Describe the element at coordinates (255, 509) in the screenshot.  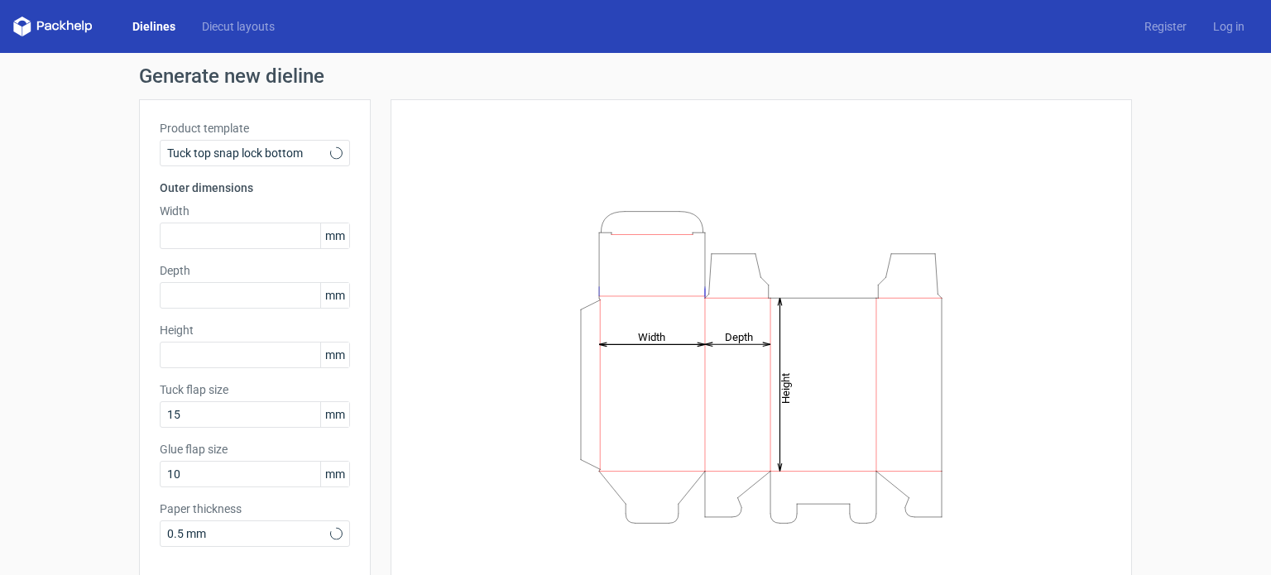
I see `label: Paper thickness` at that location.